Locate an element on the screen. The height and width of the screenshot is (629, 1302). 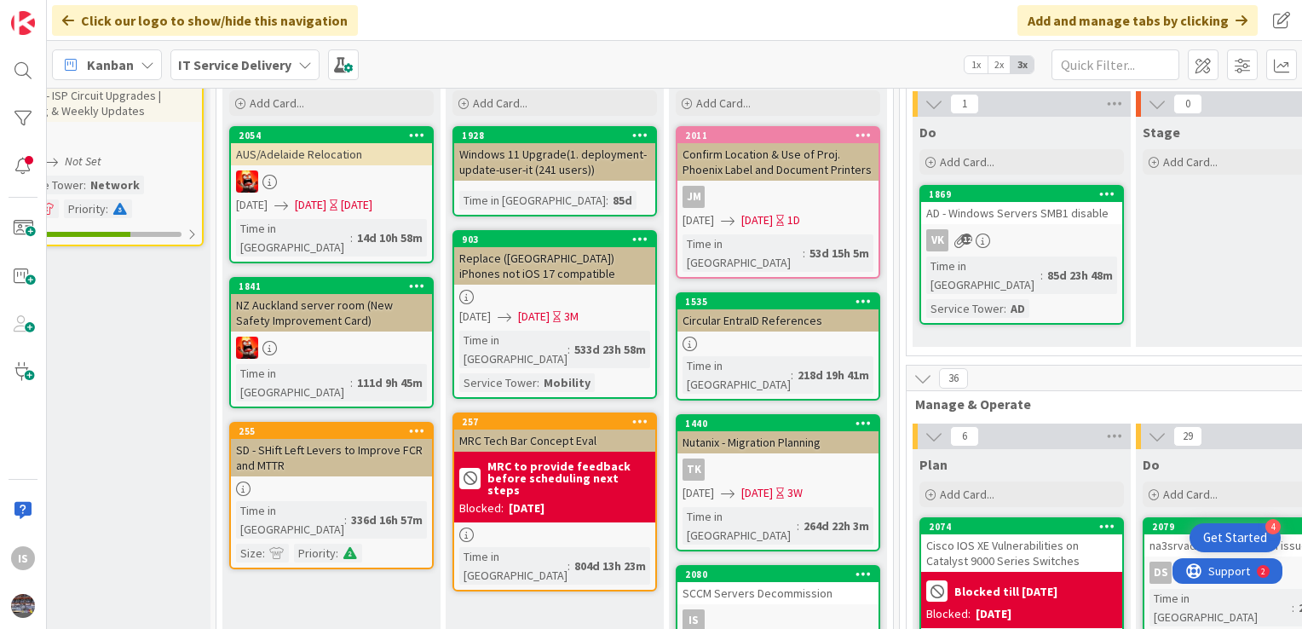
span: Plan is located at coordinates (933, 464).